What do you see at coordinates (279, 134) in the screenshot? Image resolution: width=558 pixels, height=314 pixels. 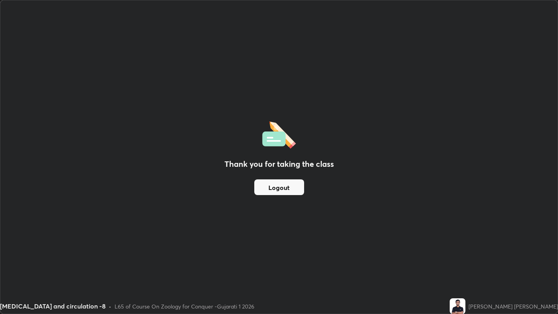 I see `img: offlineFeedback.1438e8b3.svg` at bounding box center [279, 134].